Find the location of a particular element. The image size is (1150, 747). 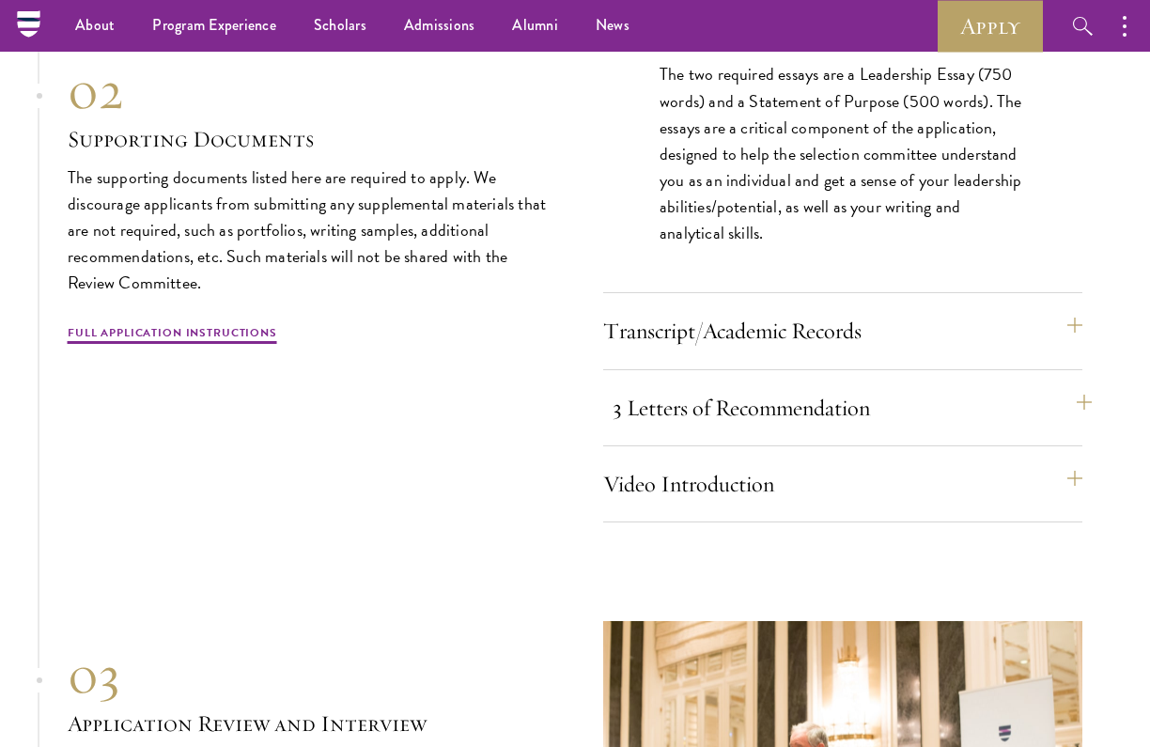

a: Full Application Instructions is located at coordinates (172, 335).